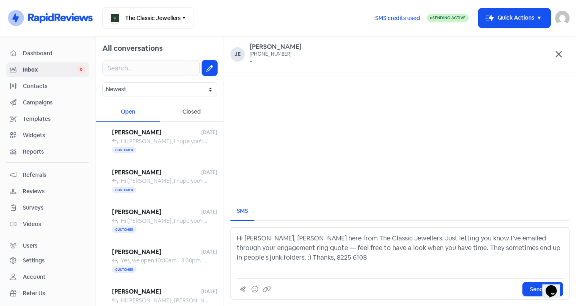  I want to click on a: Videos, so click(48, 224).